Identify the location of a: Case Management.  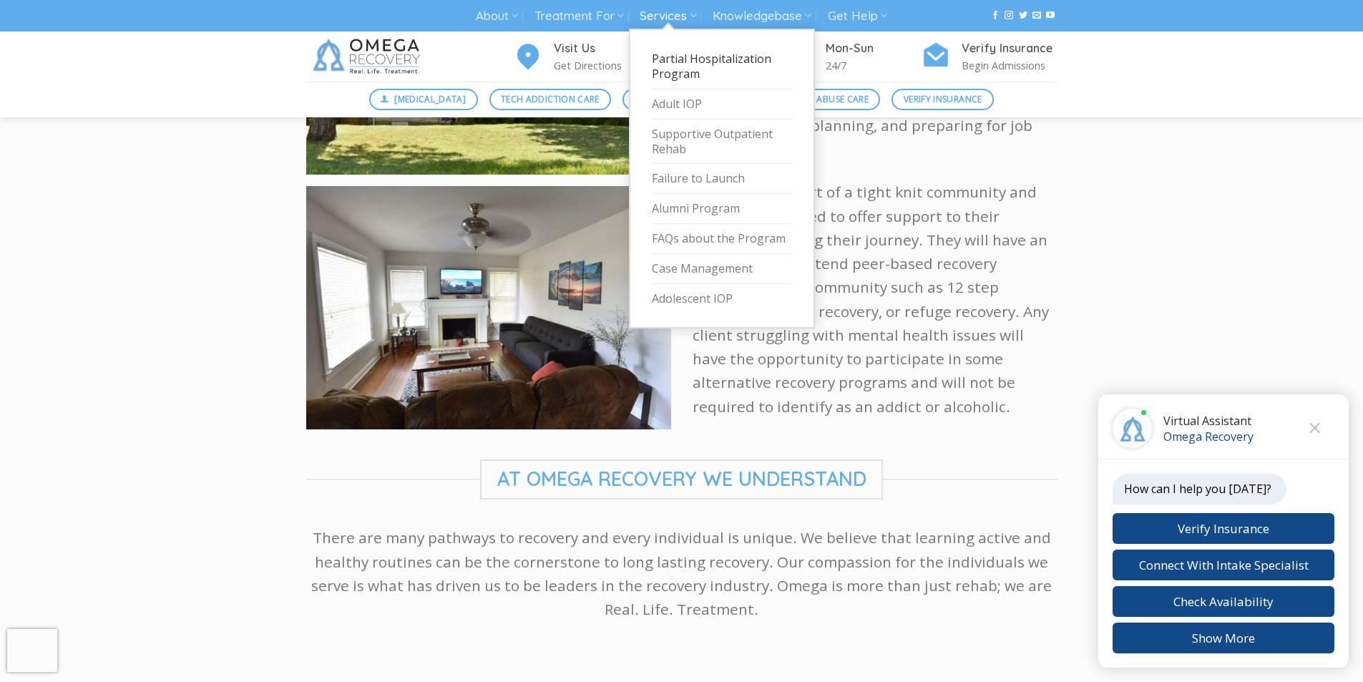
(722, 269).